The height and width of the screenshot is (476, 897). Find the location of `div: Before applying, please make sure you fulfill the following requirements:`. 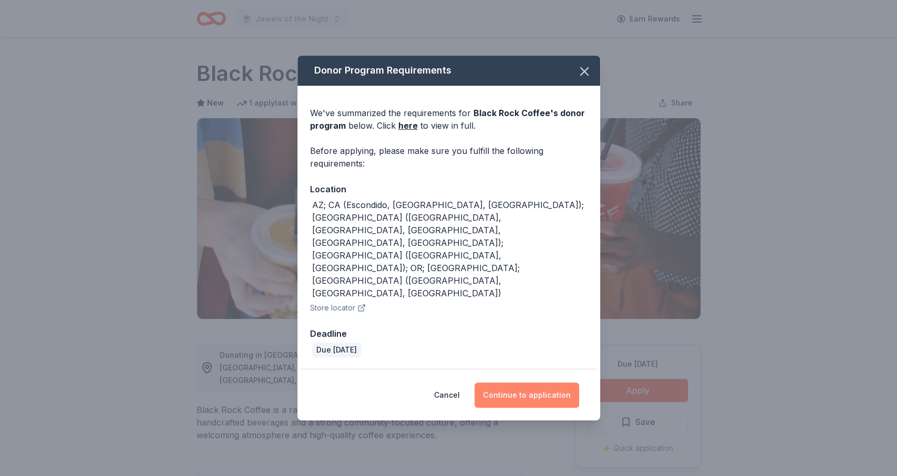

div: Before applying, please make sure you fulfill the following requirements: is located at coordinates (449, 157).